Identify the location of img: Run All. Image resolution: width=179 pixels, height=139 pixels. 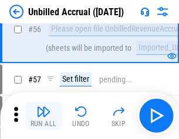
(43, 112).